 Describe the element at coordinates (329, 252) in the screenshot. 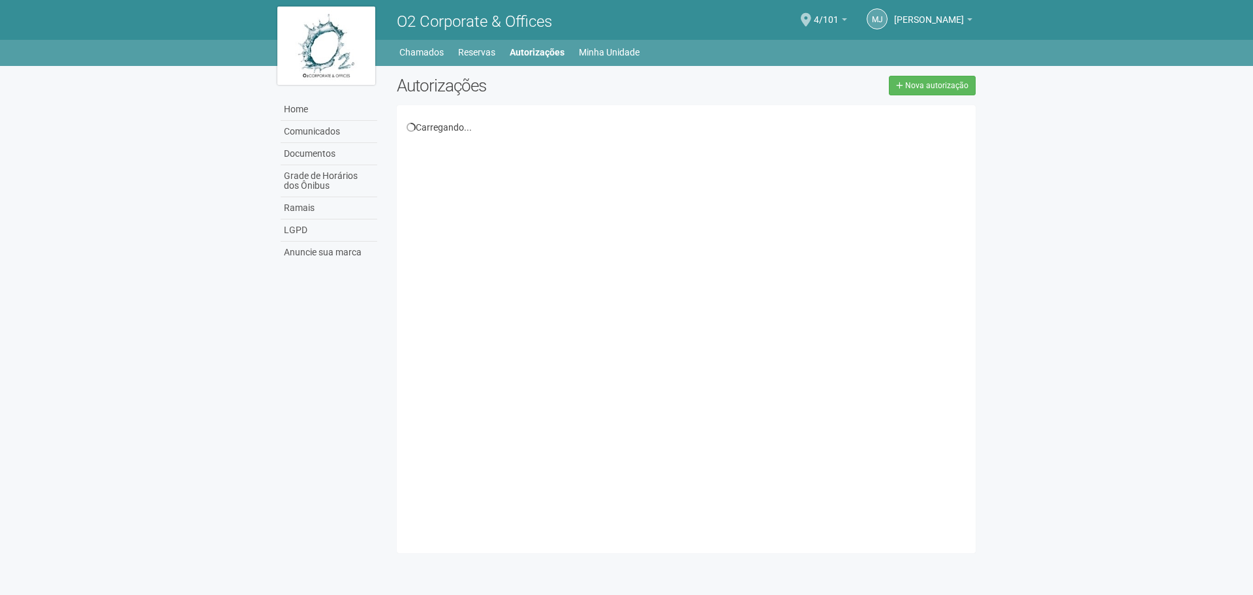

I see `a: Anuncie sua marca` at that location.